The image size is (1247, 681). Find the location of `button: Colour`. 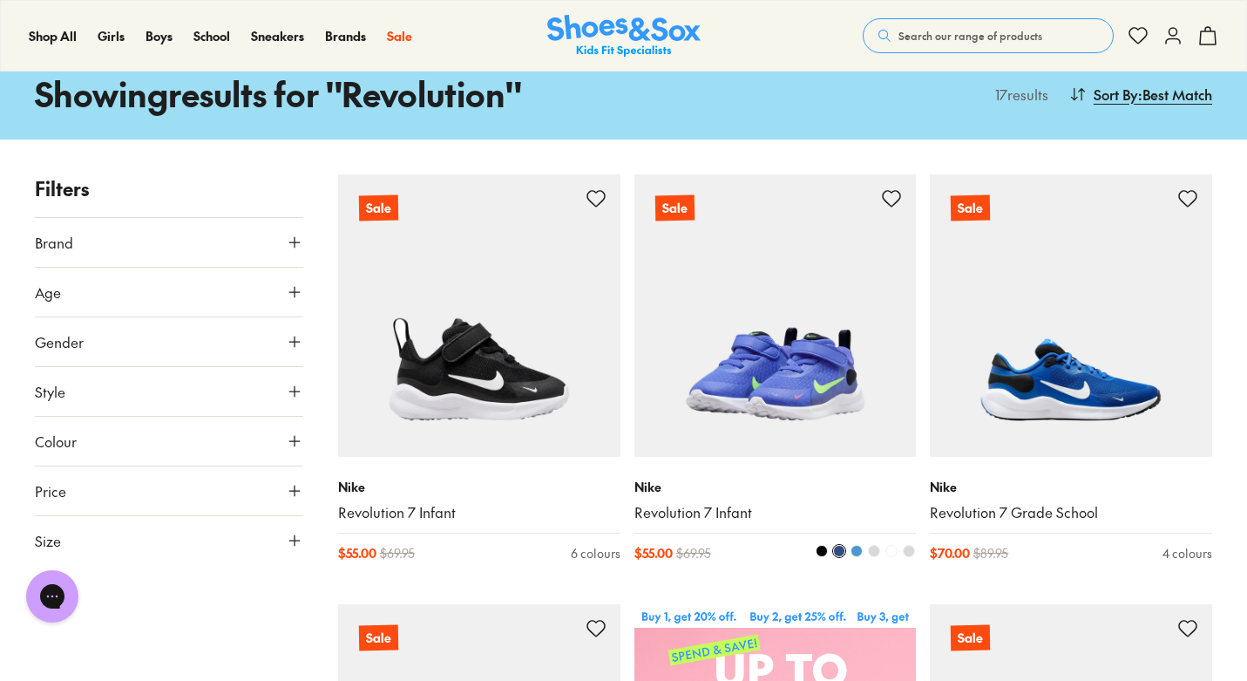

button: Colour is located at coordinates (169, 441).